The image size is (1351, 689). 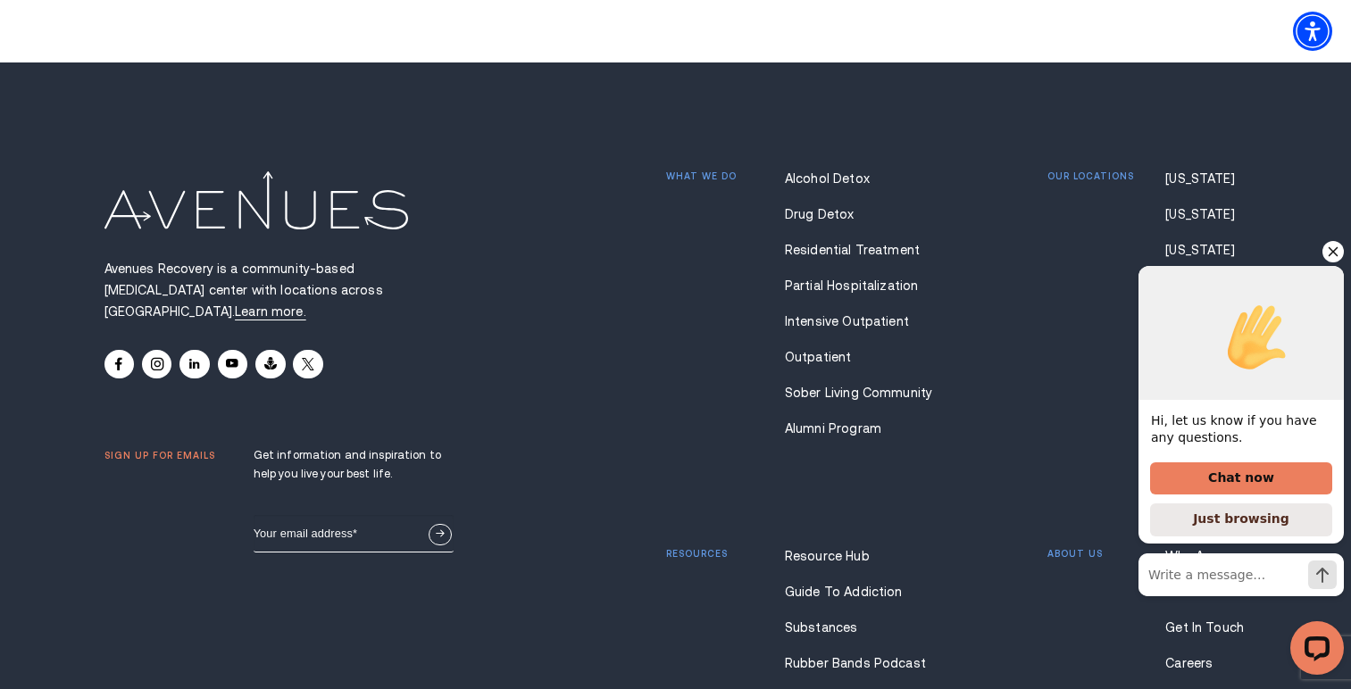 What do you see at coordinates (233, 364) in the screenshot?
I see `a: Youtube` at bounding box center [233, 364].